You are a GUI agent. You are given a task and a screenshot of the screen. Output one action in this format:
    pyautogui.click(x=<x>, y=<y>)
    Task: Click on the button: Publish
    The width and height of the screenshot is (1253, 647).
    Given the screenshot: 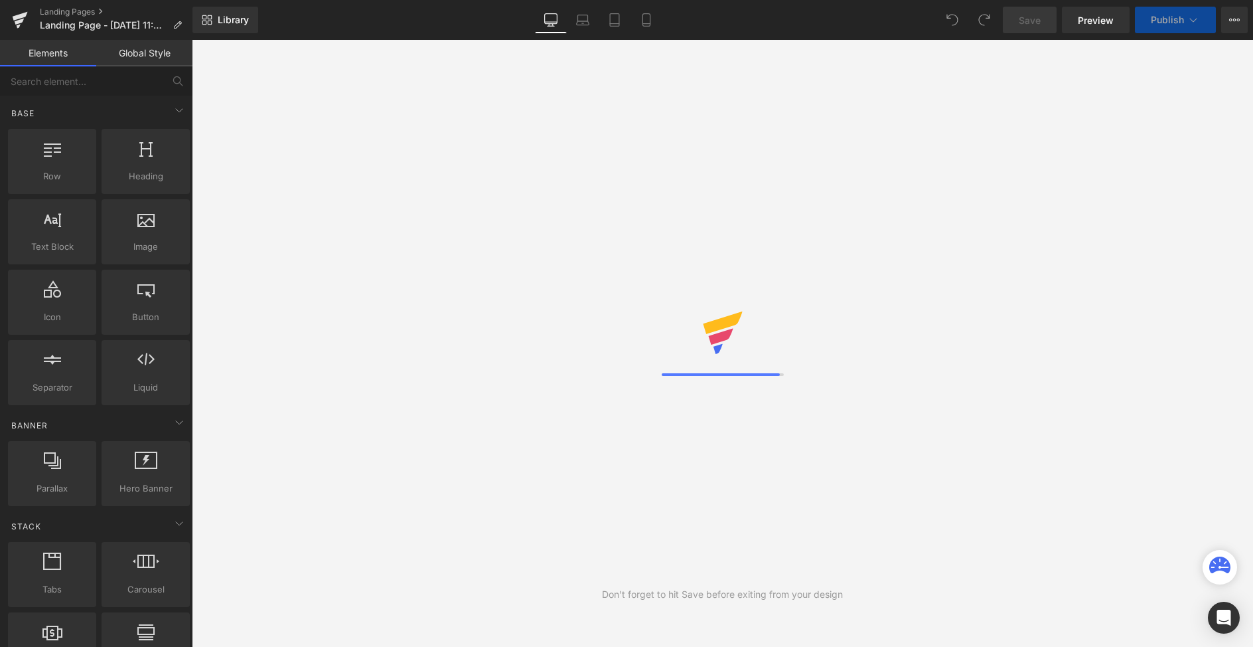 What is the action you would take?
    pyautogui.click(x=1176, y=20)
    